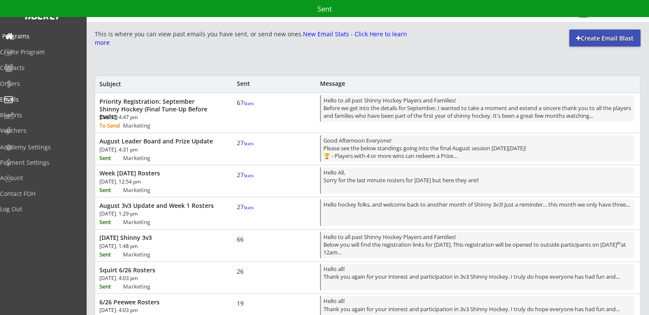 The width and height of the screenshot is (649, 315). What do you see at coordinates (252, 38) in the screenshot?
I see `font: New Email Stats - Click Here to learn more` at bounding box center [252, 38].